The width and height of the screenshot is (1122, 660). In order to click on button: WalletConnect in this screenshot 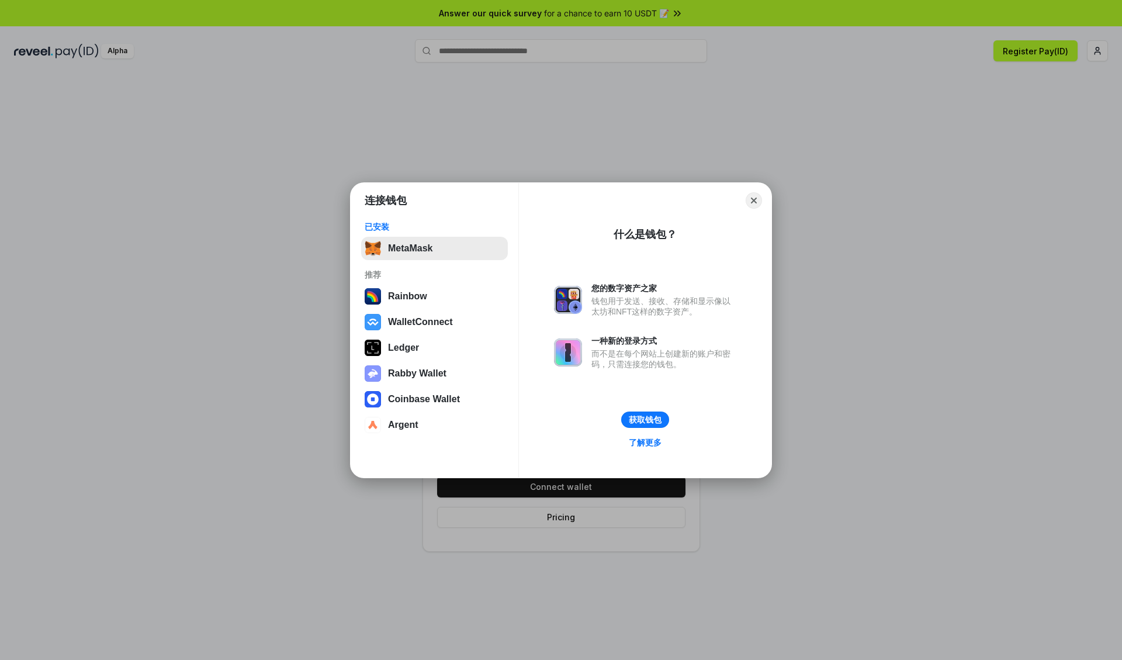, I will do `click(434, 322)`.